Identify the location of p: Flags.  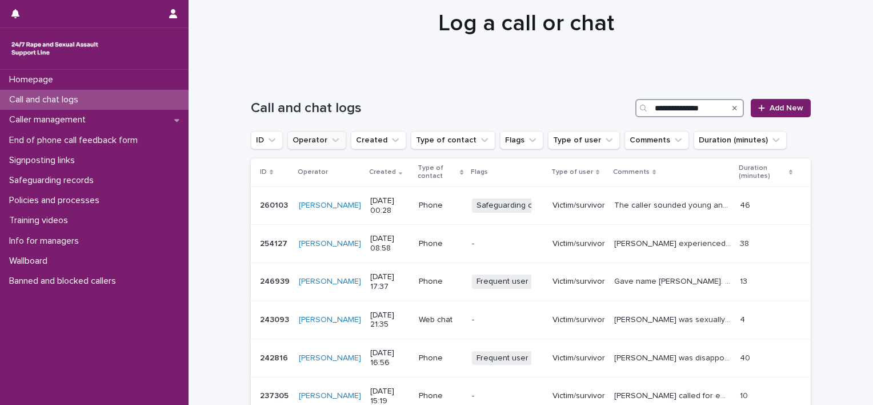
(479, 172).